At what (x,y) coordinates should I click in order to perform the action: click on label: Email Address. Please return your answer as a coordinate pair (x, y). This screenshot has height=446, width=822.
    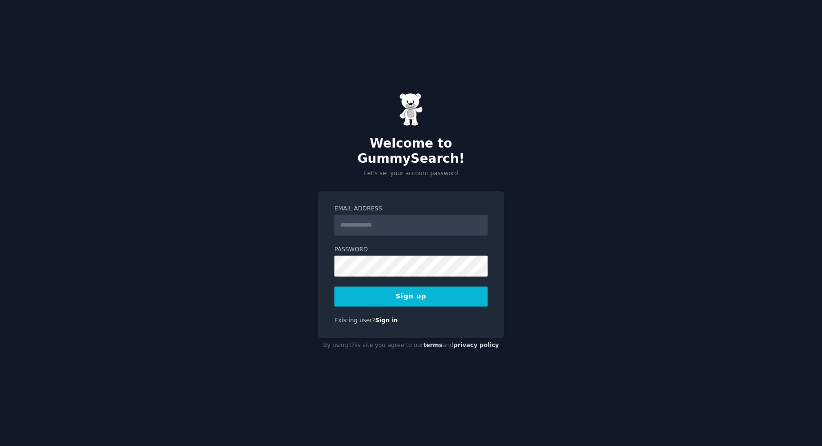
    Looking at the image, I should click on (411, 209).